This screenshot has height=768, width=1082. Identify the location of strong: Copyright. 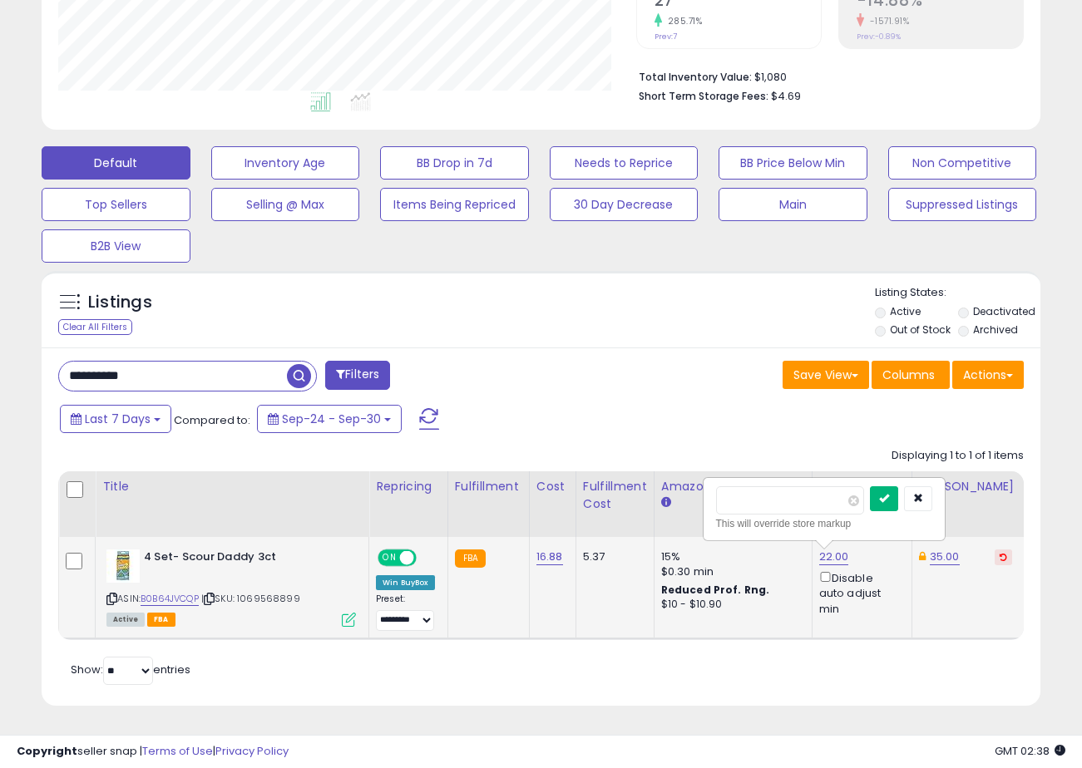
(47, 751).